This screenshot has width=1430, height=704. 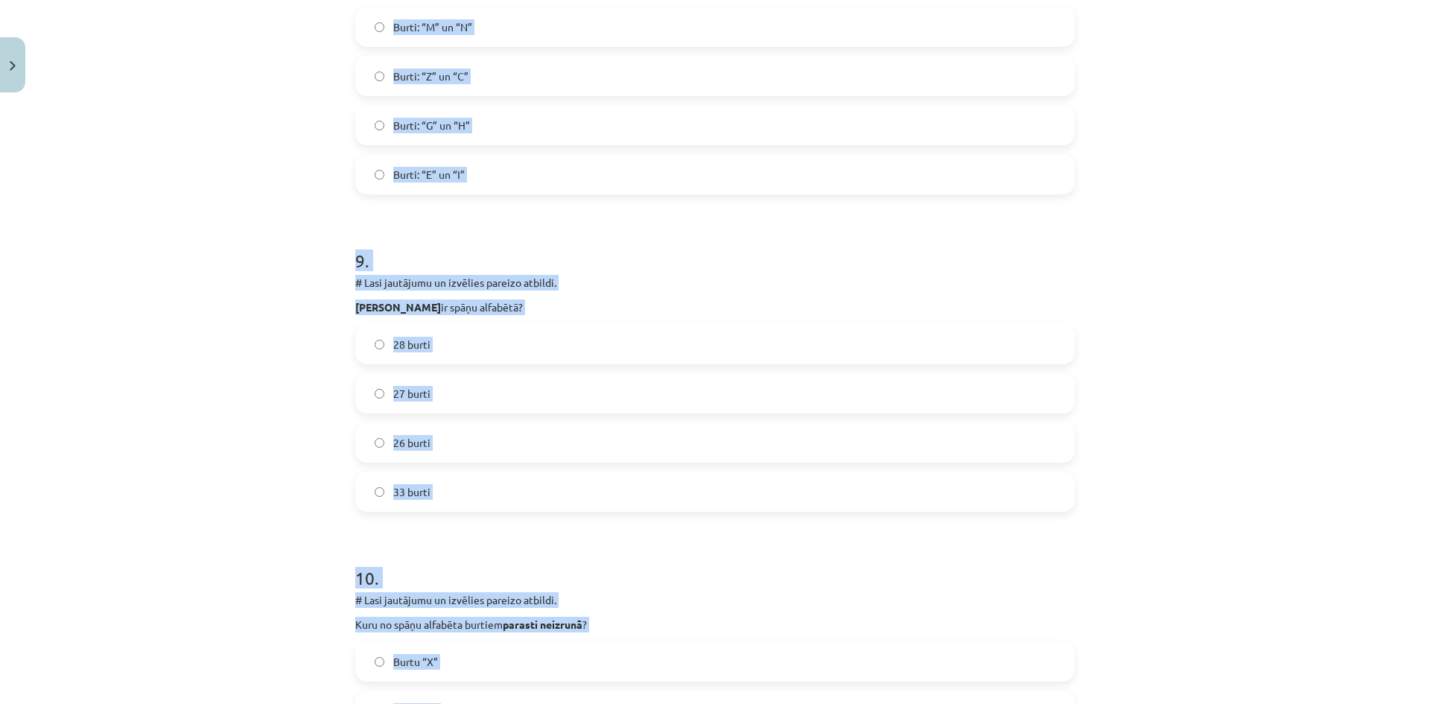 What do you see at coordinates (379, 393) in the screenshot?
I see `input: 27 burti` at bounding box center [379, 393].